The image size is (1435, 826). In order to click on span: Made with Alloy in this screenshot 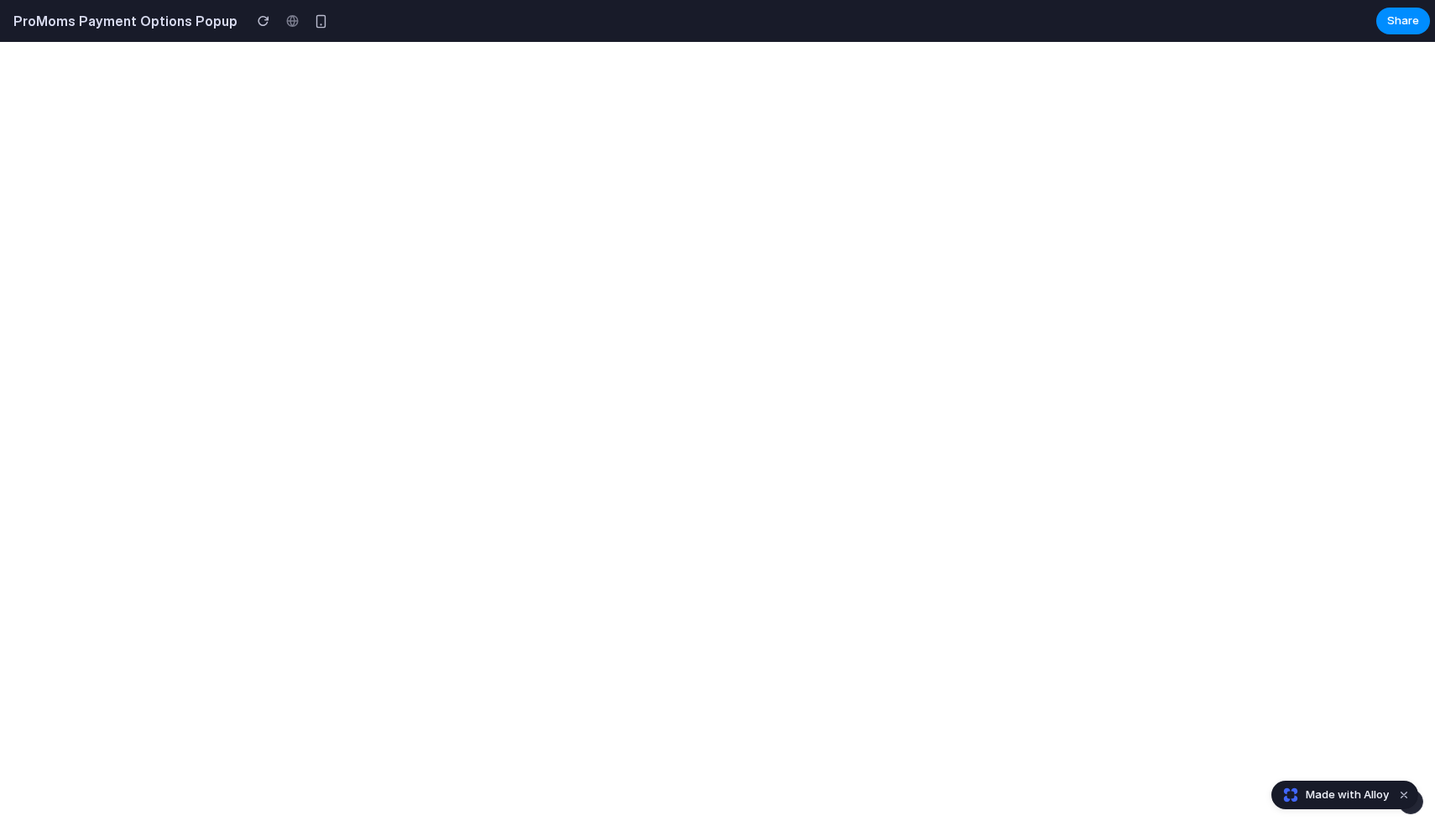, I will do `click(1346, 795)`.